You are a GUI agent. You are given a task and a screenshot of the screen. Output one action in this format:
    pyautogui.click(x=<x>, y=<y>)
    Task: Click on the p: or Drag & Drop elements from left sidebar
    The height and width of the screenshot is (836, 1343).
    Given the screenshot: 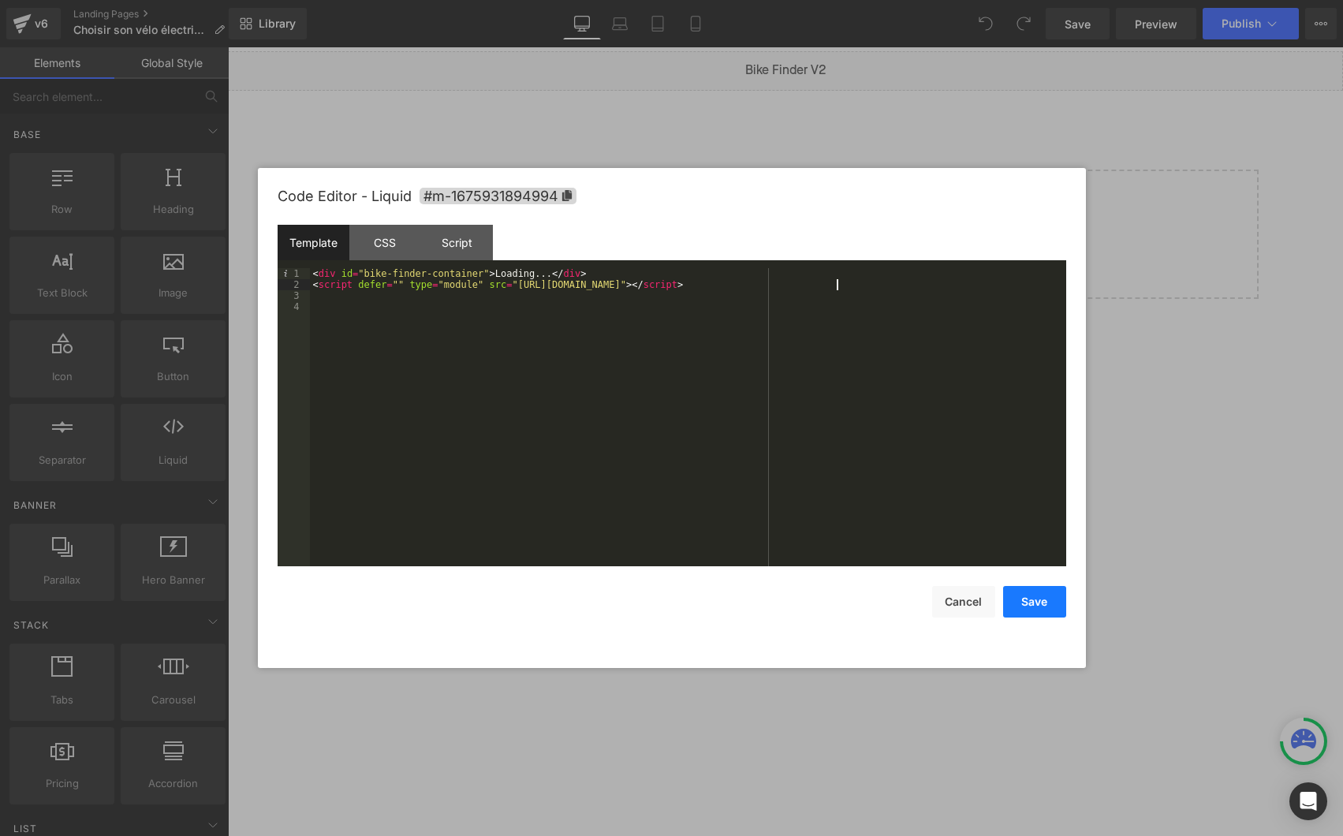 What is the action you would take?
    pyautogui.click(x=558, y=209)
    